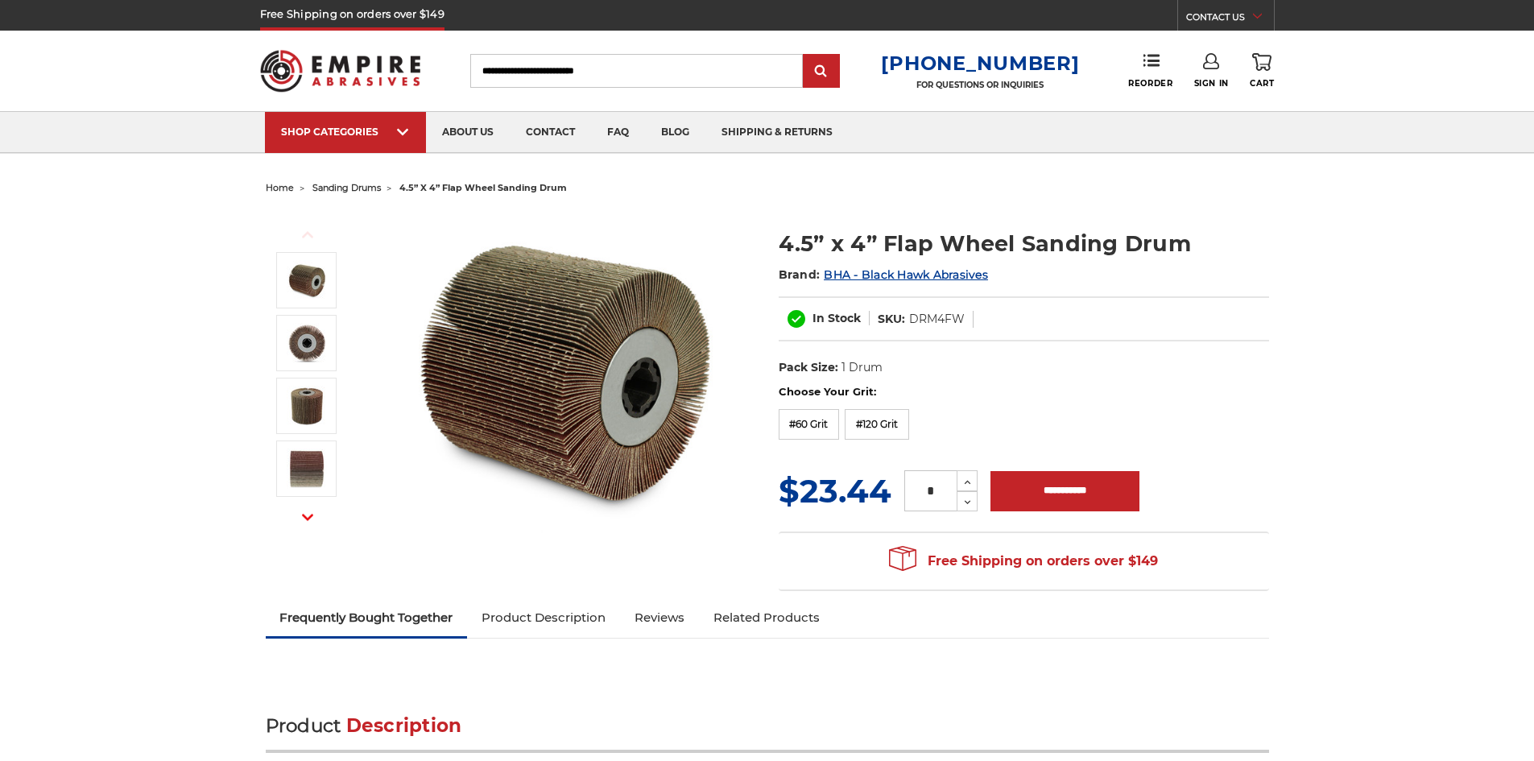  I want to click on span: $23.44, so click(835, 490).